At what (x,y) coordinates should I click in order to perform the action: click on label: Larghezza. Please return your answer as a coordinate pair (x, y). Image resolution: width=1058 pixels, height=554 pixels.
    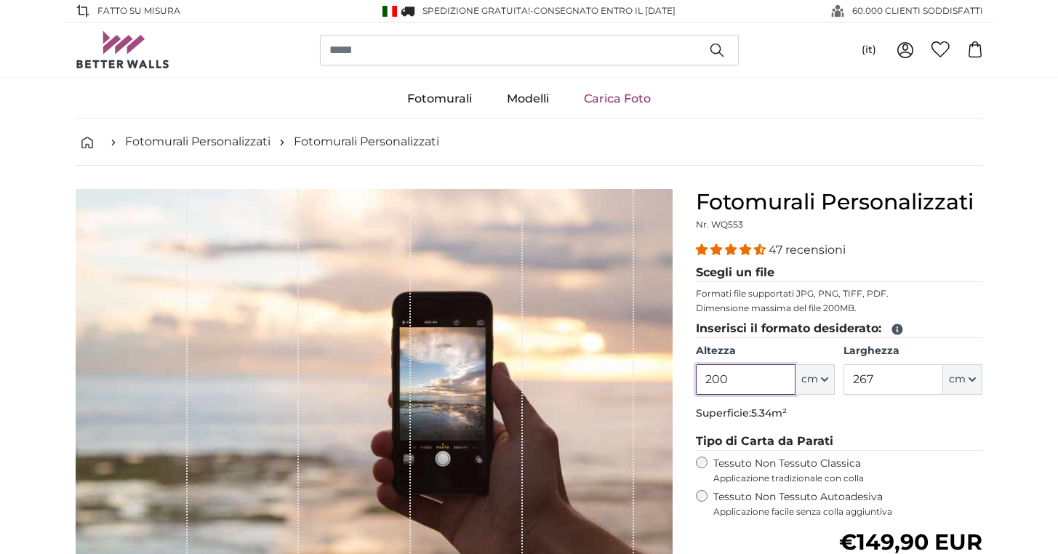
    Looking at the image, I should click on (913, 351).